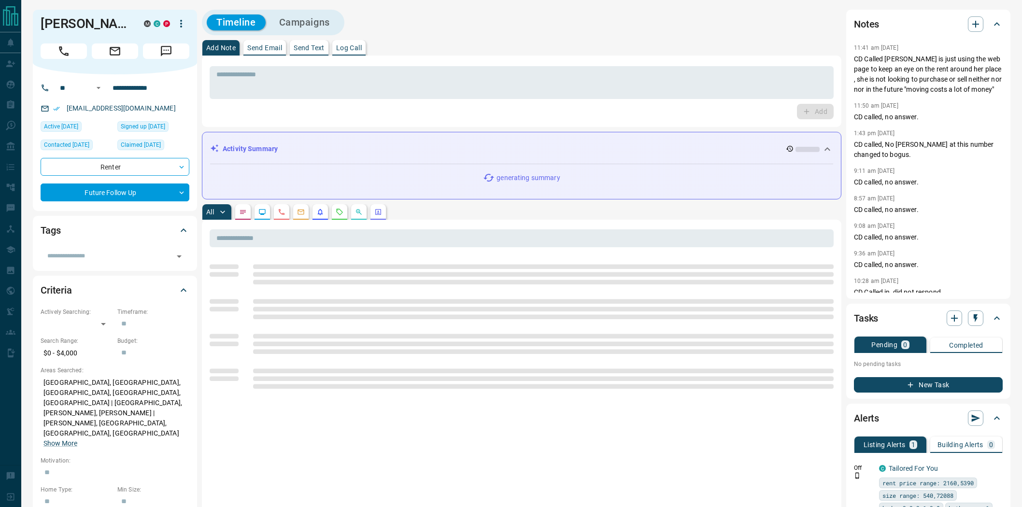  Describe the element at coordinates (147, 24) in the screenshot. I see `div: mrloft.ca` at that location.